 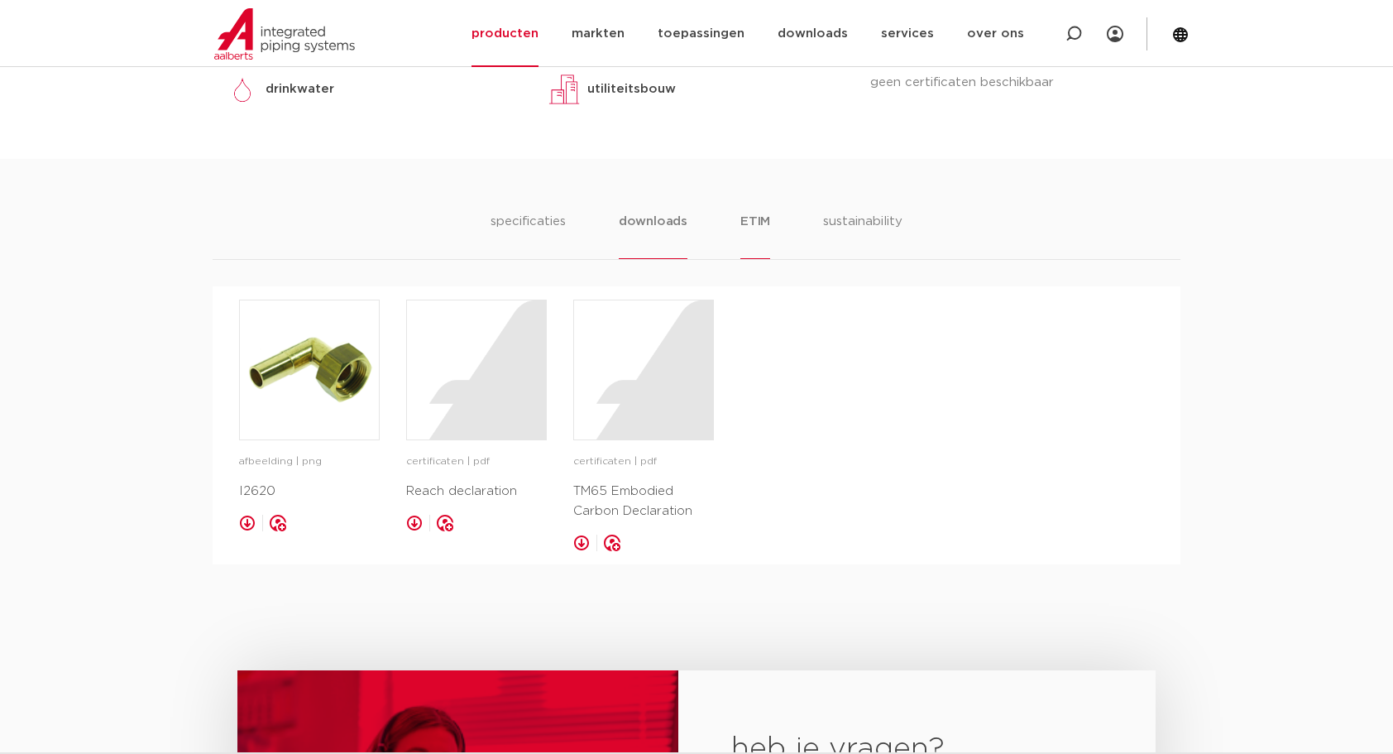 I want to click on li: sustainability, so click(x=863, y=235).